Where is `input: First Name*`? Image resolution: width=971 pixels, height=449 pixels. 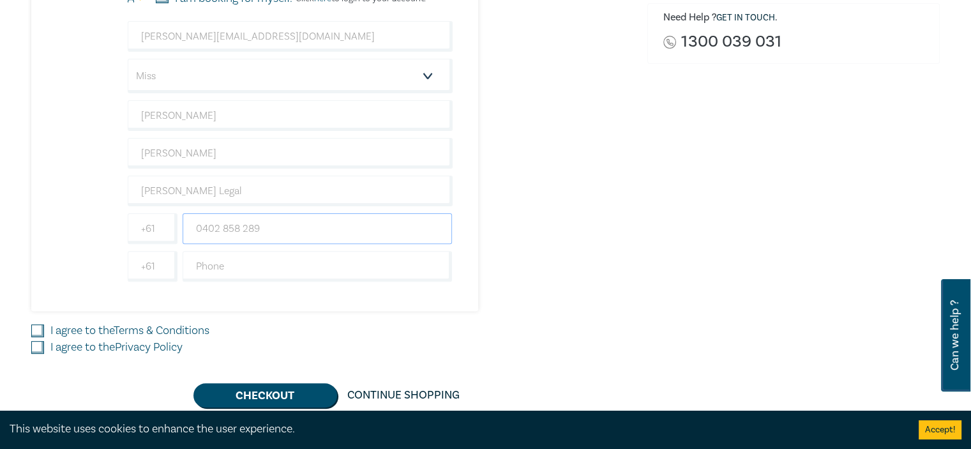
input: First Name* is located at coordinates (290, 116).